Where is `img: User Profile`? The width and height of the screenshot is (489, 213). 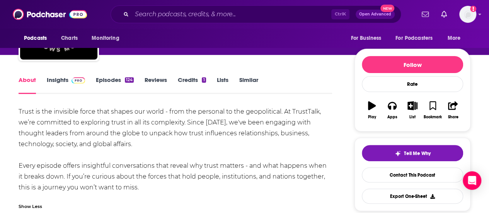
img: User Profile is located at coordinates (468, 14).